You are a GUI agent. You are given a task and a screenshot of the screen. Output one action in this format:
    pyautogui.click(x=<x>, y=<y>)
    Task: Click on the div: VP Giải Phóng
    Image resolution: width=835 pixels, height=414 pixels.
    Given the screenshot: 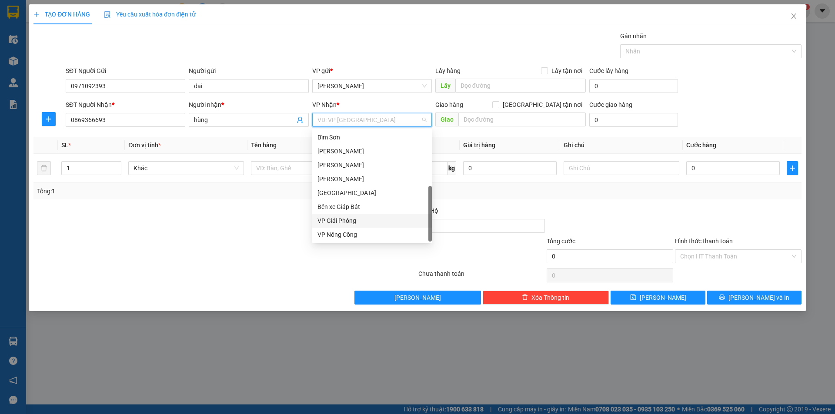 What is the action you would take?
    pyautogui.click(x=372, y=221)
    